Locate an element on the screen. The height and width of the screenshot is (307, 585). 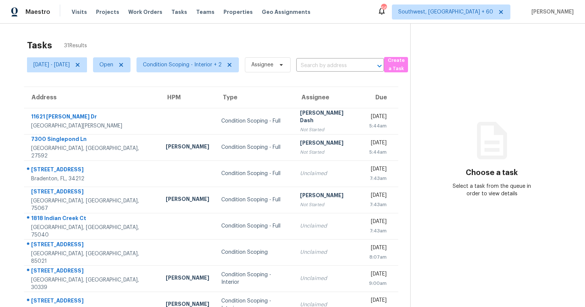
span: 31 Results is located at coordinates (75, 46).